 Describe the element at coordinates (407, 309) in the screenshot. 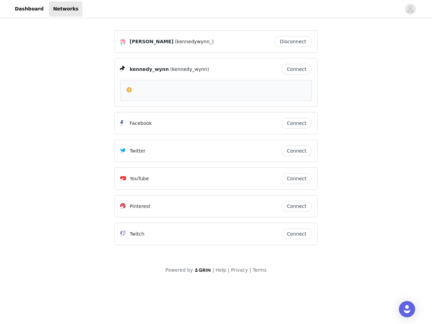

I see `div: Open Intercom Messenger` at that location.